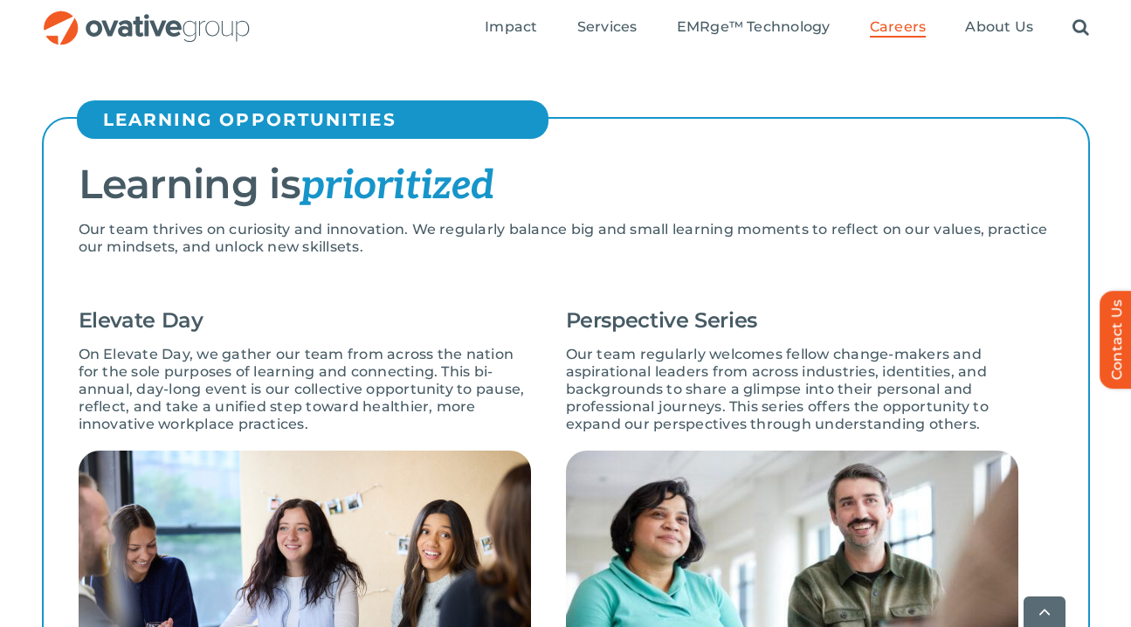  What do you see at coordinates (607, 27) in the screenshot?
I see `span: Services` at bounding box center [607, 27].